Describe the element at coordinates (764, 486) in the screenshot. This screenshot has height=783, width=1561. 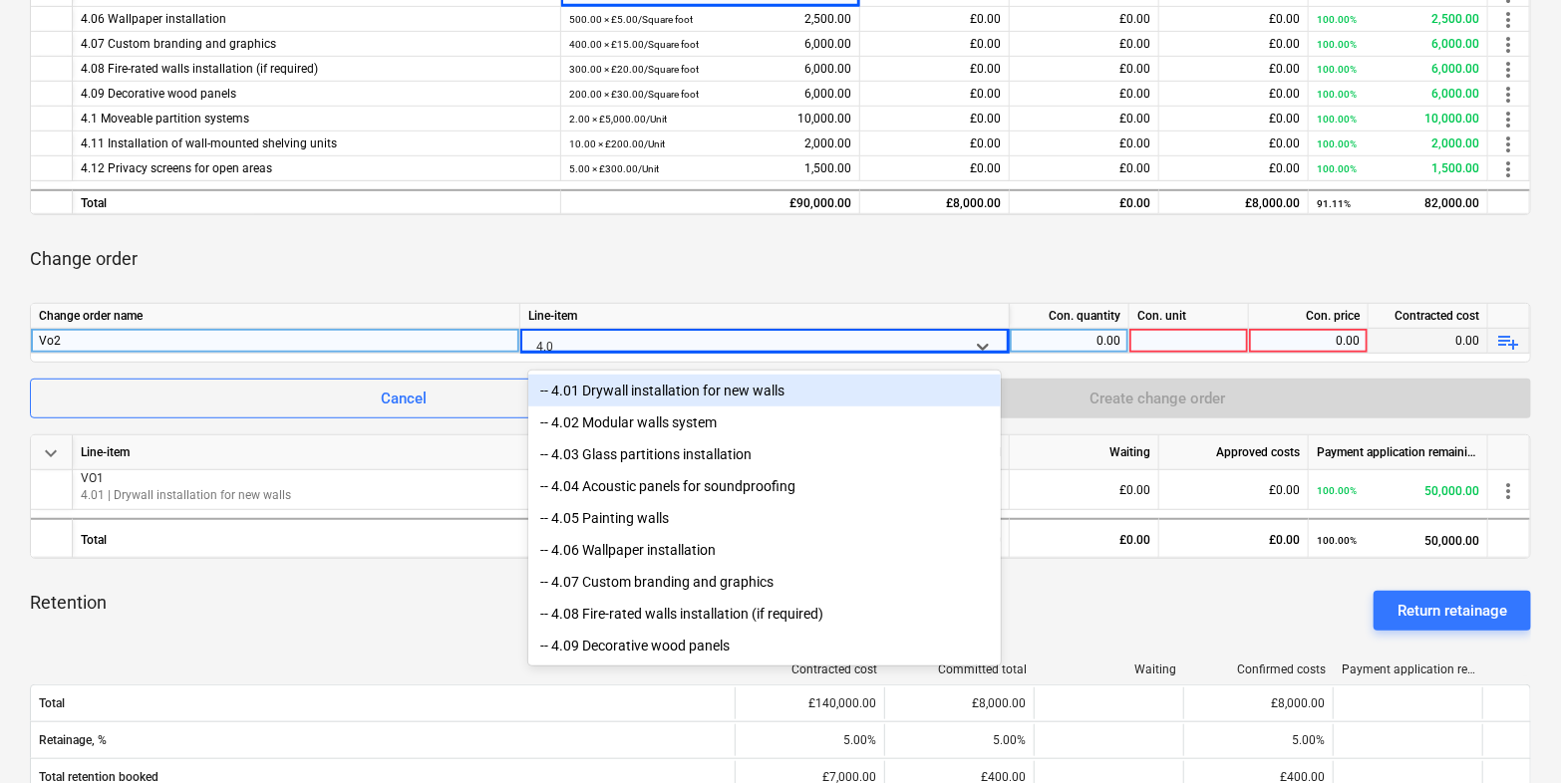
I see `div: -- 4.04 Acoustic panels for soundproofing` at that location.